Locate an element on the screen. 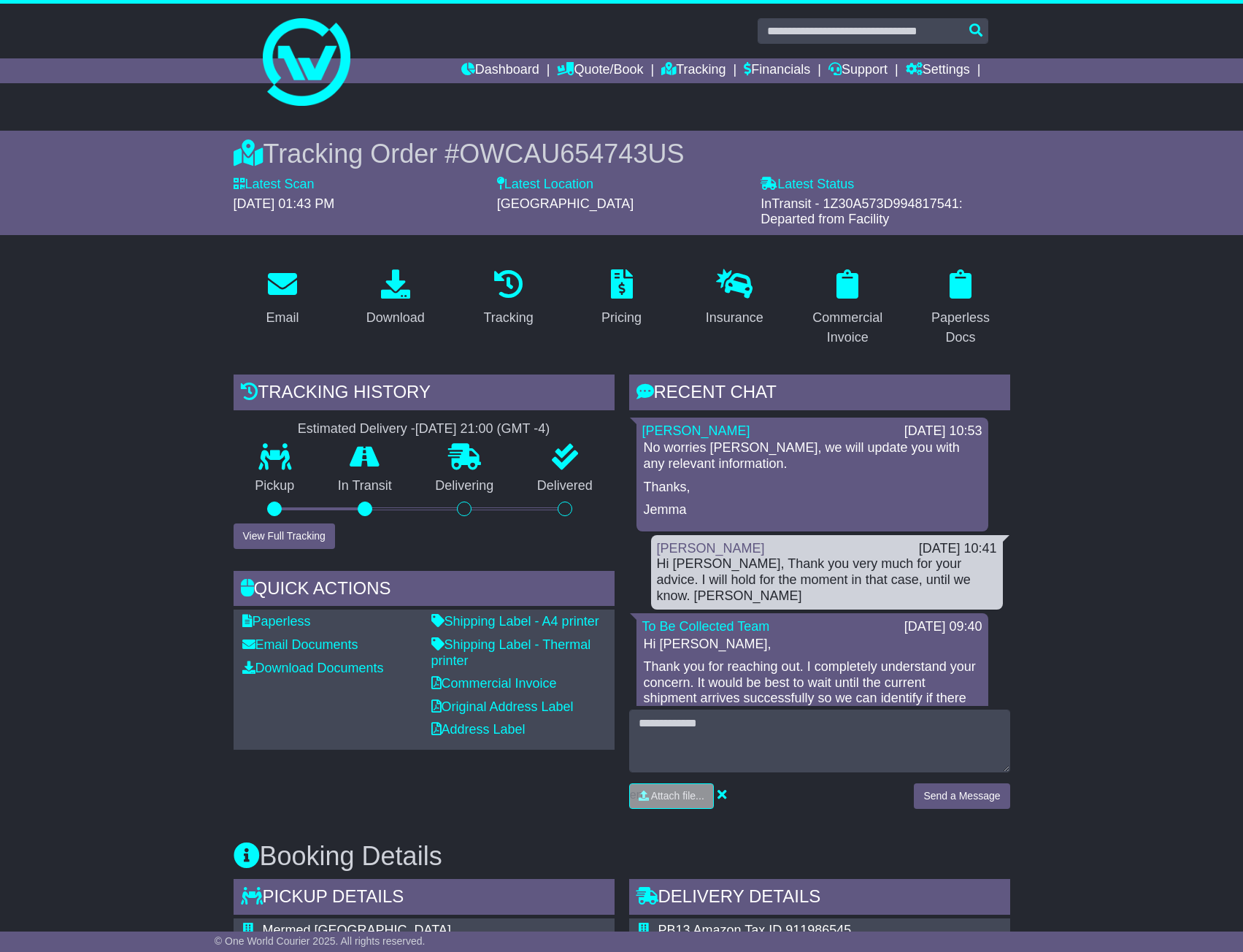  div: Commercial Invoice is located at coordinates (847, 328).